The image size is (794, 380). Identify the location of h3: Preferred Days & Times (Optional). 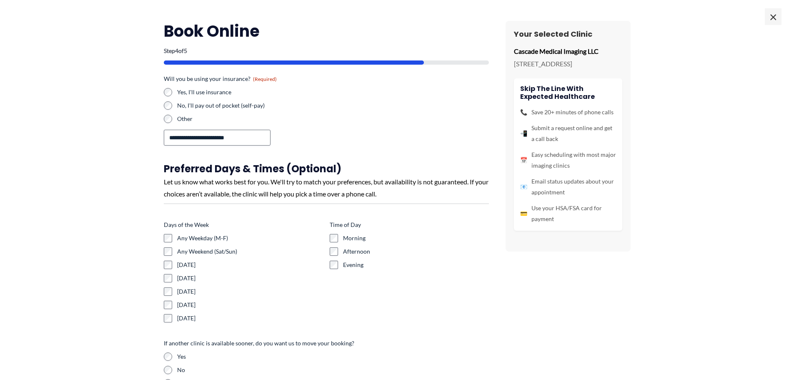
(326, 168).